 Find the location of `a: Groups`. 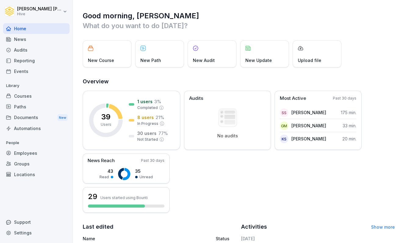

a: Groups is located at coordinates (36, 164).